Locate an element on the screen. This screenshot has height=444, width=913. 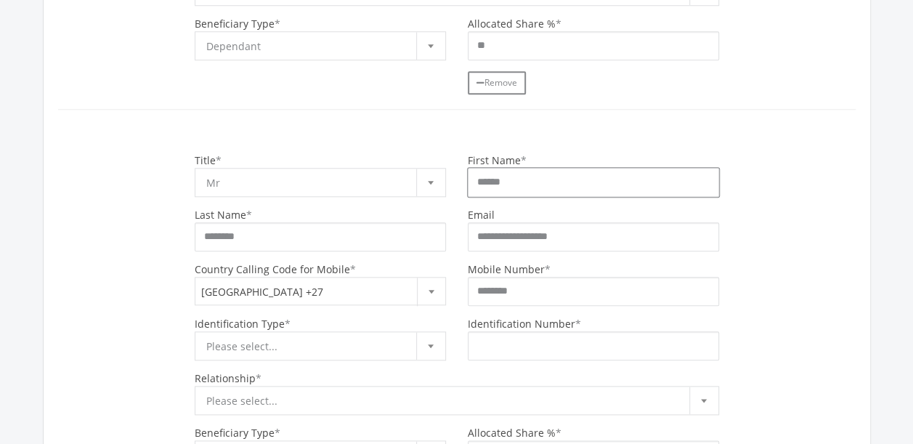
label: Email is located at coordinates (481, 214).